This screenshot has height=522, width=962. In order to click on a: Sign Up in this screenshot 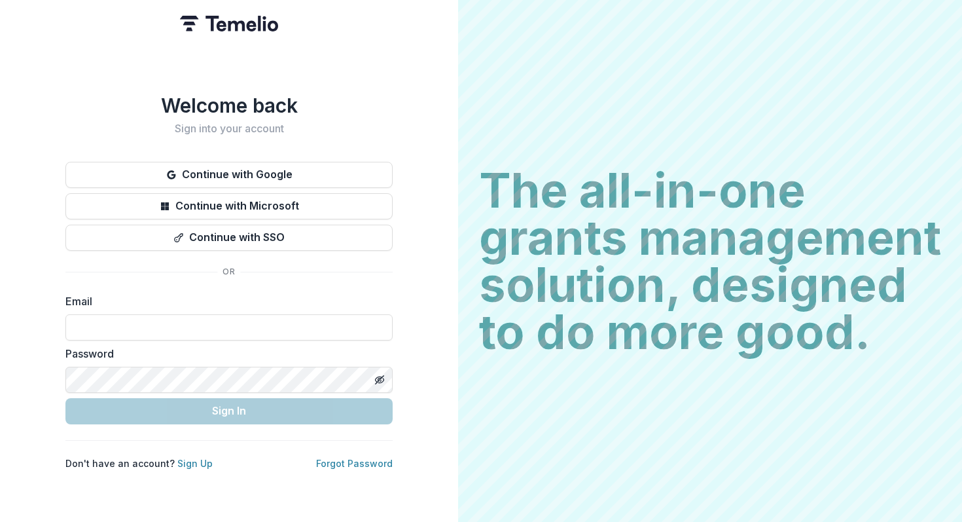, I will do `click(195, 463)`.